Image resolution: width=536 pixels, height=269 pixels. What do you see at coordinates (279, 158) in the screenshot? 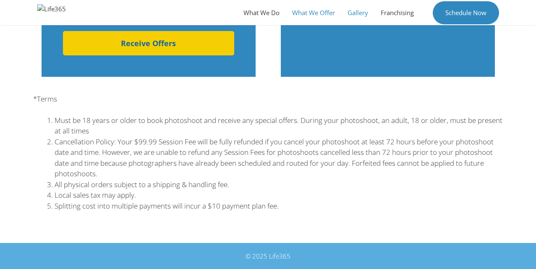
I see `li: Cancellation Policy: Your $99.99 Session Fee will be fully refunded if you cancel your photoshoot...` at bounding box center [279, 158].